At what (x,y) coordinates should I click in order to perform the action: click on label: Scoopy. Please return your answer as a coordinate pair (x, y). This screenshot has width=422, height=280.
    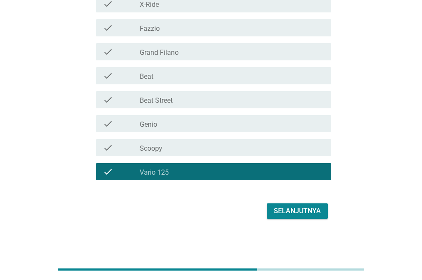
    Looking at the image, I should click on (151, 149).